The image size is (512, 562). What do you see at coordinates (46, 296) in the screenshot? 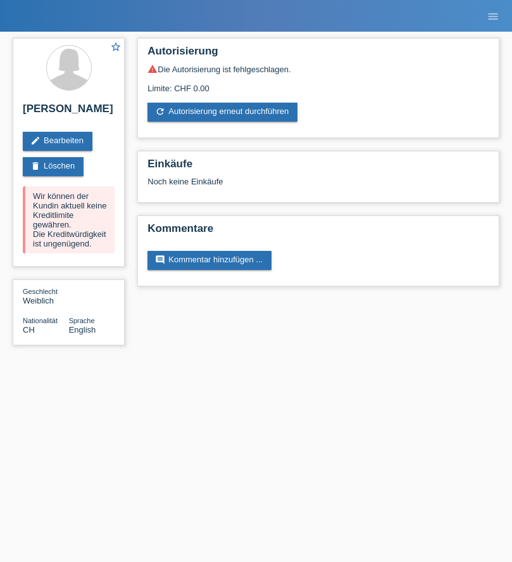
I see `div: Weiblich` at bounding box center [46, 296].